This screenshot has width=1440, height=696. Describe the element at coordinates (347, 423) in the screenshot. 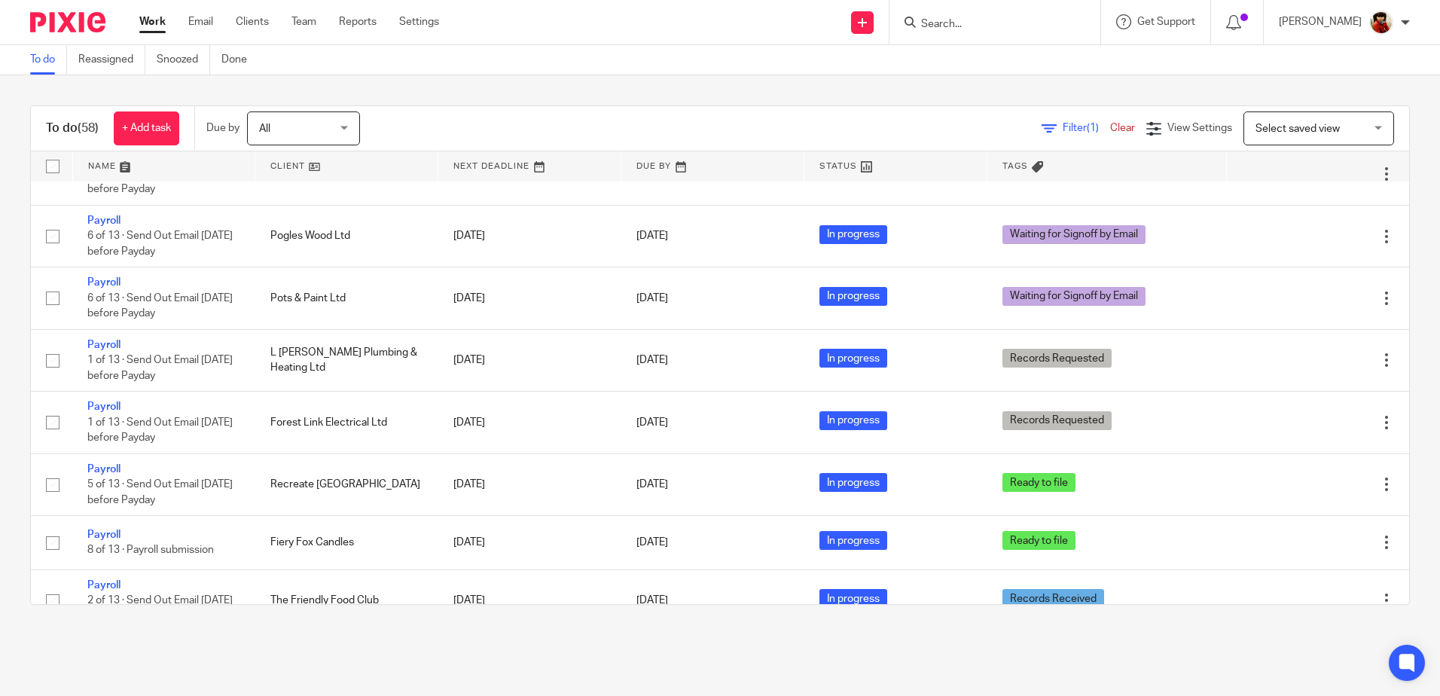

I see `td: Forest Link Electrical Ltd` at that location.